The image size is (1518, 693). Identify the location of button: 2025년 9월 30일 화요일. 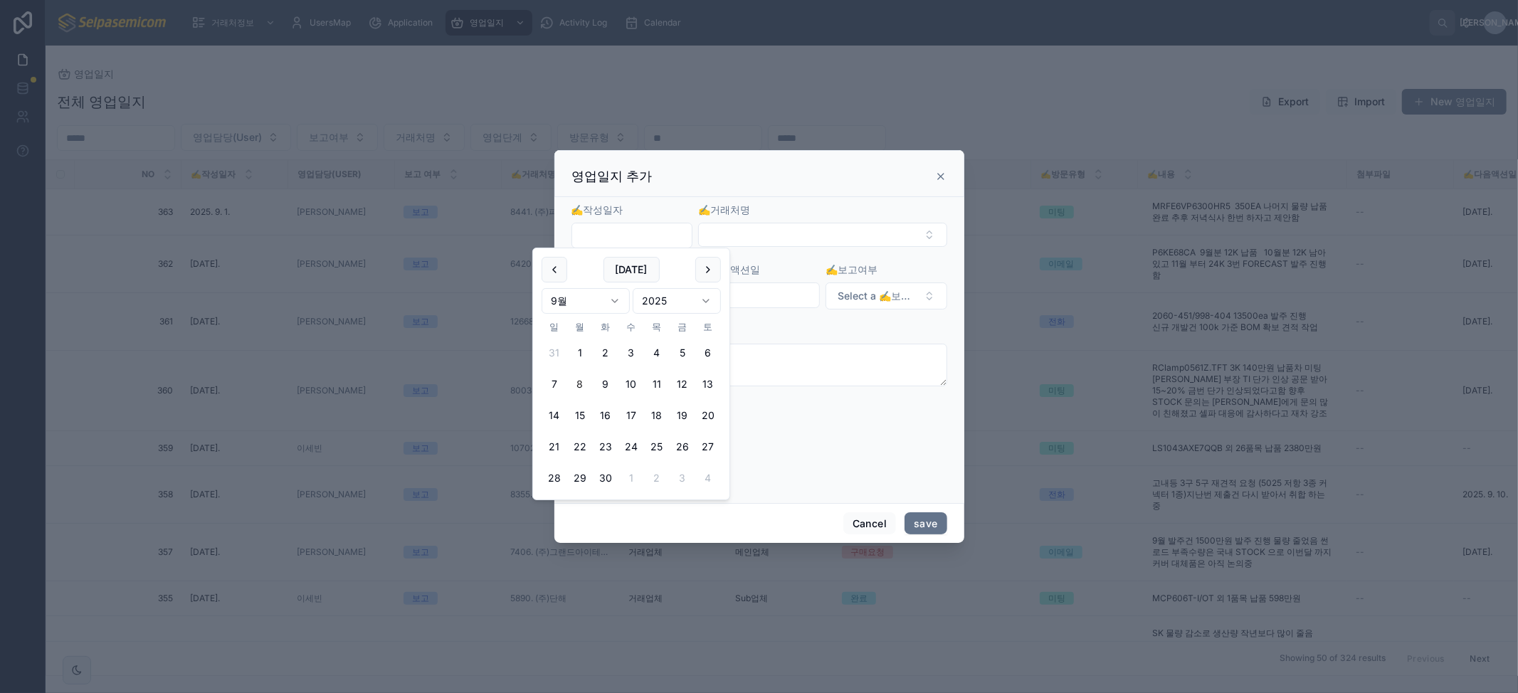
(606, 478).